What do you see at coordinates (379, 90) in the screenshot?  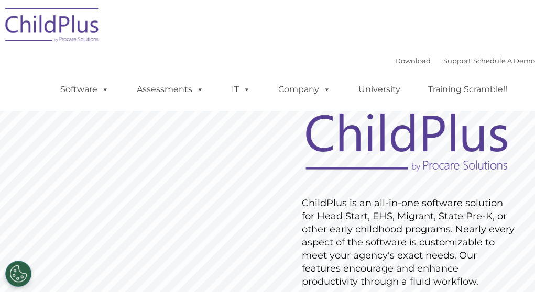 I see `a: University` at bounding box center [379, 90].